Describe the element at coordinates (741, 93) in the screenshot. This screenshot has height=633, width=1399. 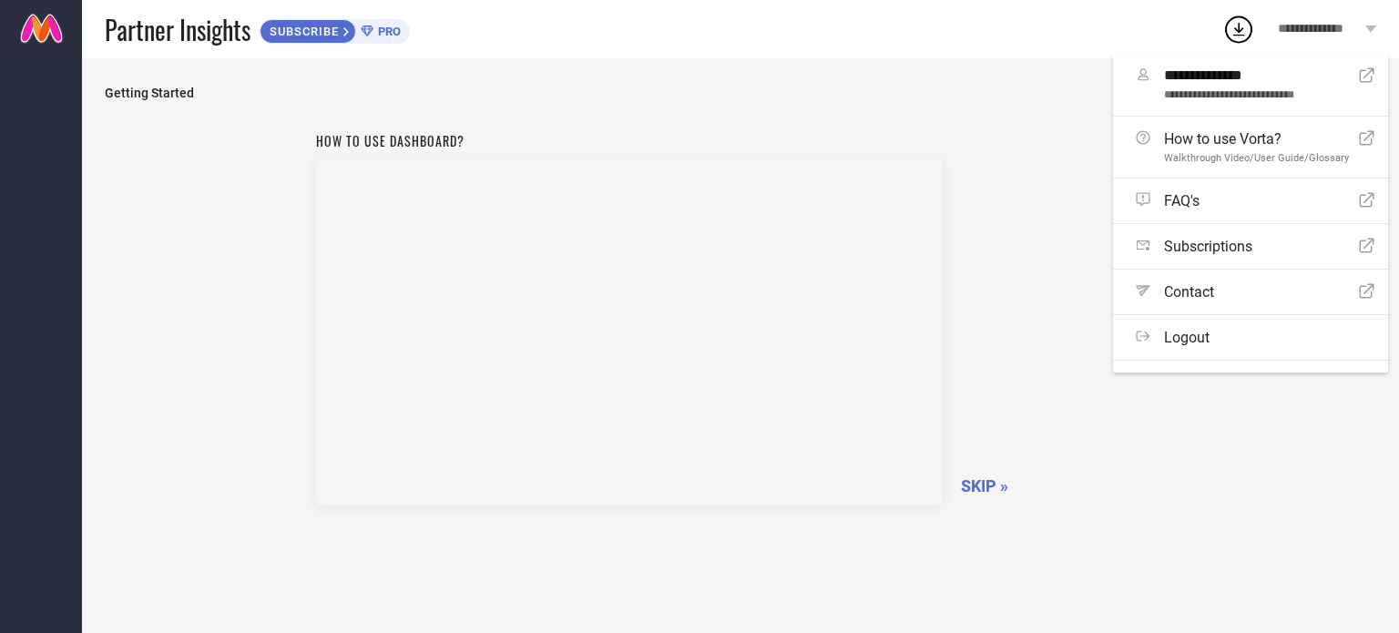
I see `span: Getting Started` at that location.